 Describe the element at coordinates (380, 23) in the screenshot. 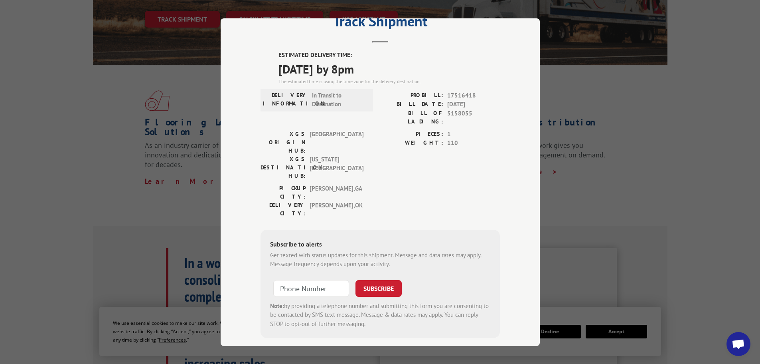

I see `h2: Track Shipment` at that location.